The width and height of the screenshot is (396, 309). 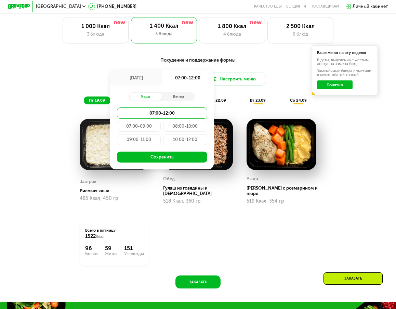 I want to click on div: 08:00-10:00, so click(x=185, y=126).